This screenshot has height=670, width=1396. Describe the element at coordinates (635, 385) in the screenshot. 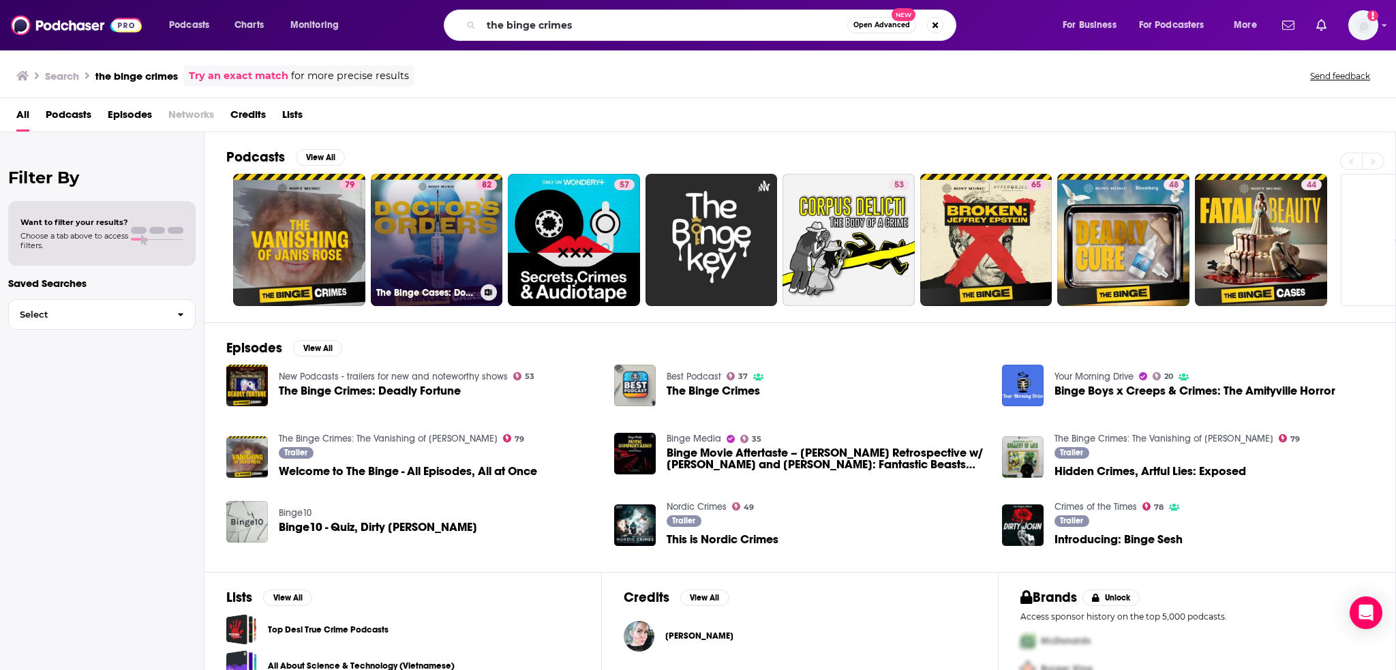

I see `img: The Binge Crimes` at that location.